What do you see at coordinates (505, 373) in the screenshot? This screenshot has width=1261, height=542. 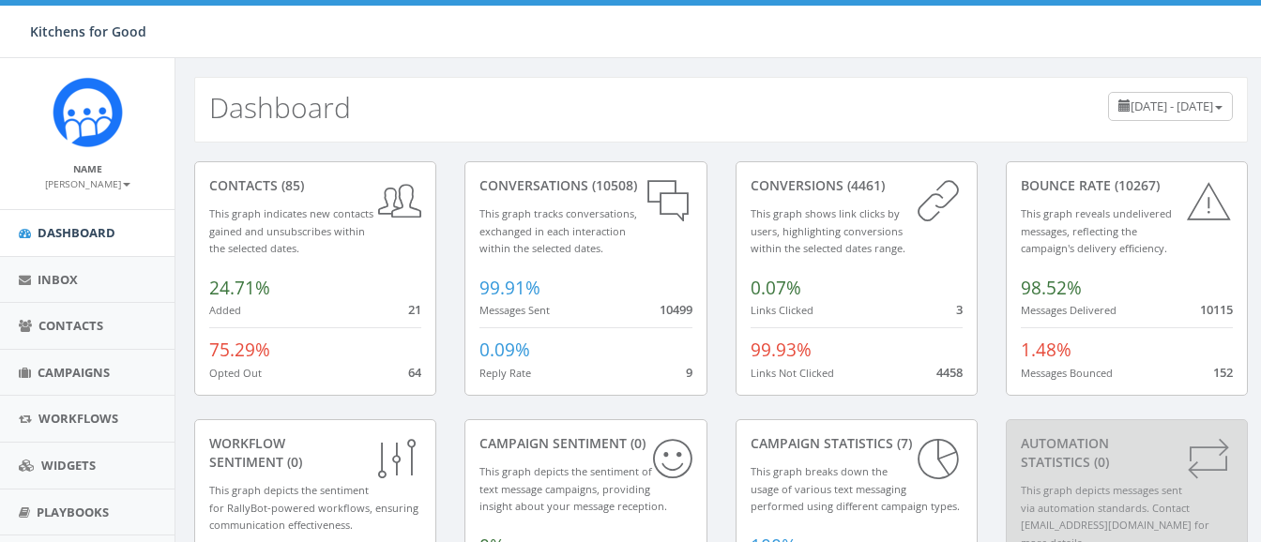 I see `small: Reply Rate` at bounding box center [505, 373].